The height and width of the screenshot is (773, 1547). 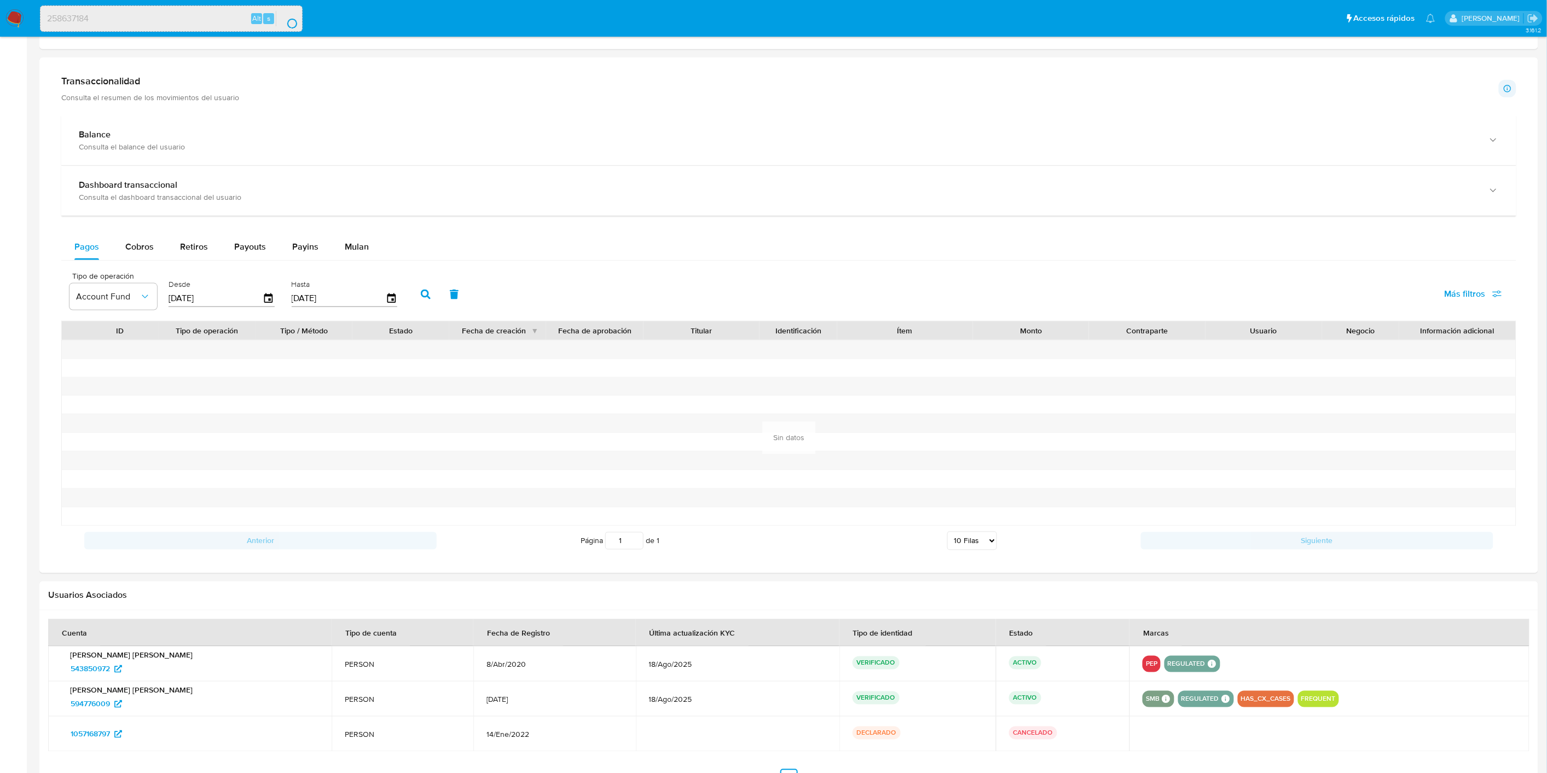 What do you see at coordinates (171, 19) in the screenshot?
I see `input: Buscar usuario o caso...` at bounding box center [171, 19].